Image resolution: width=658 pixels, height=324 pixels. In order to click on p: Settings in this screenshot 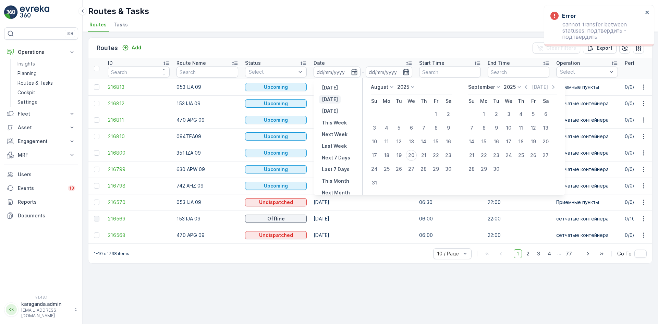, I will do `click(27, 102)`.